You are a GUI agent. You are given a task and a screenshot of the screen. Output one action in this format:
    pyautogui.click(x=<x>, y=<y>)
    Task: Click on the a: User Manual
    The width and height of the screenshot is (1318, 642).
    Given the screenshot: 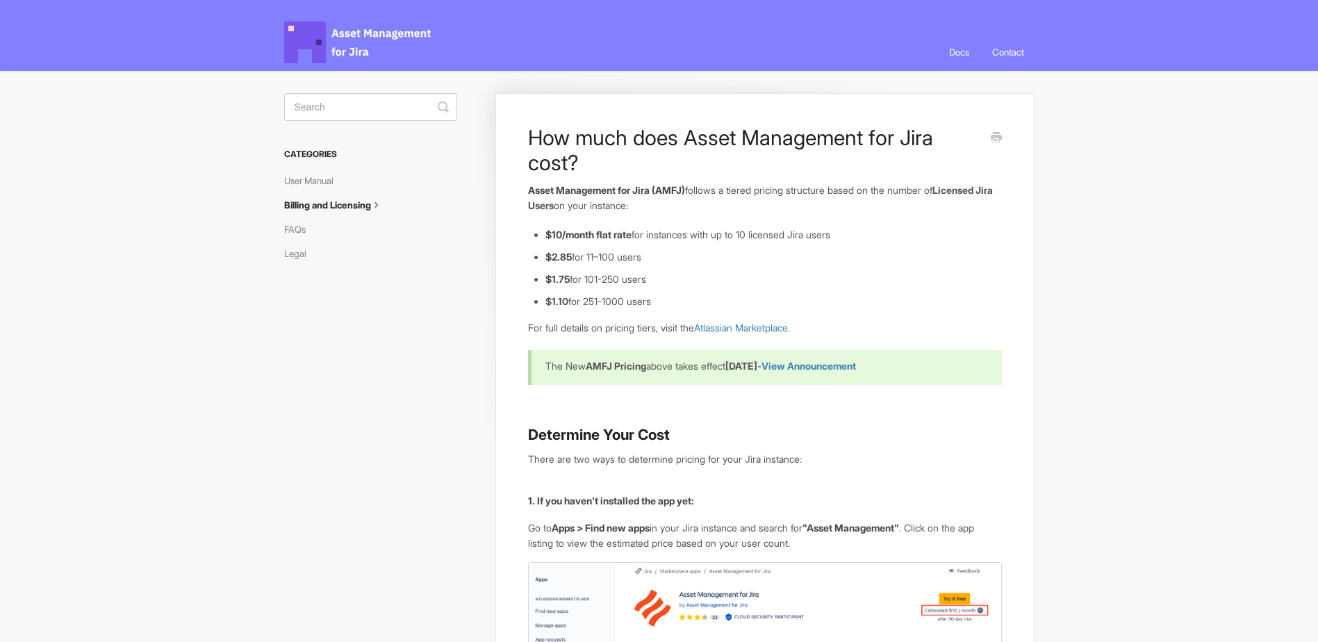 What is the action you would take?
    pyautogui.click(x=314, y=181)
    